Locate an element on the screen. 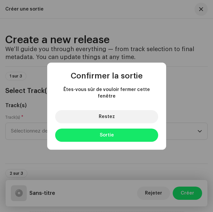 Image resolution: width=213 pixels, height=212 pixels. span: Confirmer la sortie is located at coordinates (107, 76).